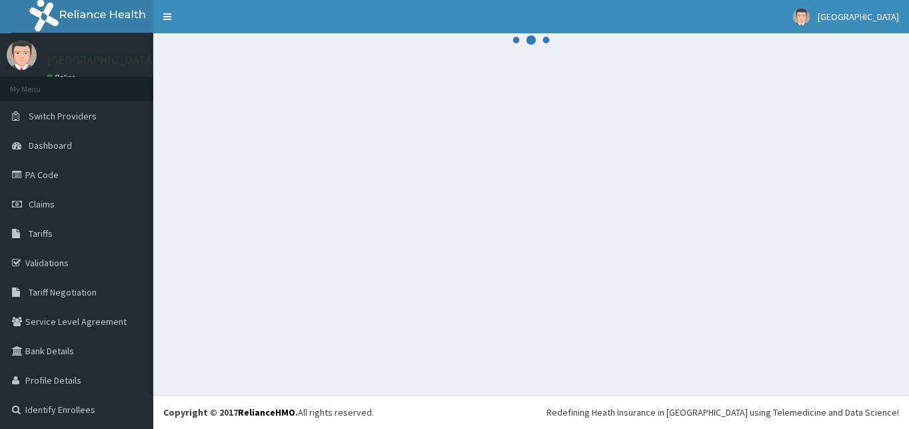  What do you see at coordinates (50, 145) in the screenshot?
I see `span: Dashboard` at bounding box center [50, 145].